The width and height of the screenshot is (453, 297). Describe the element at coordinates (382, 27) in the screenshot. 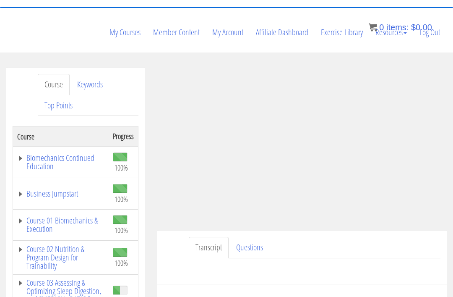

I see `span: 0` at that location.